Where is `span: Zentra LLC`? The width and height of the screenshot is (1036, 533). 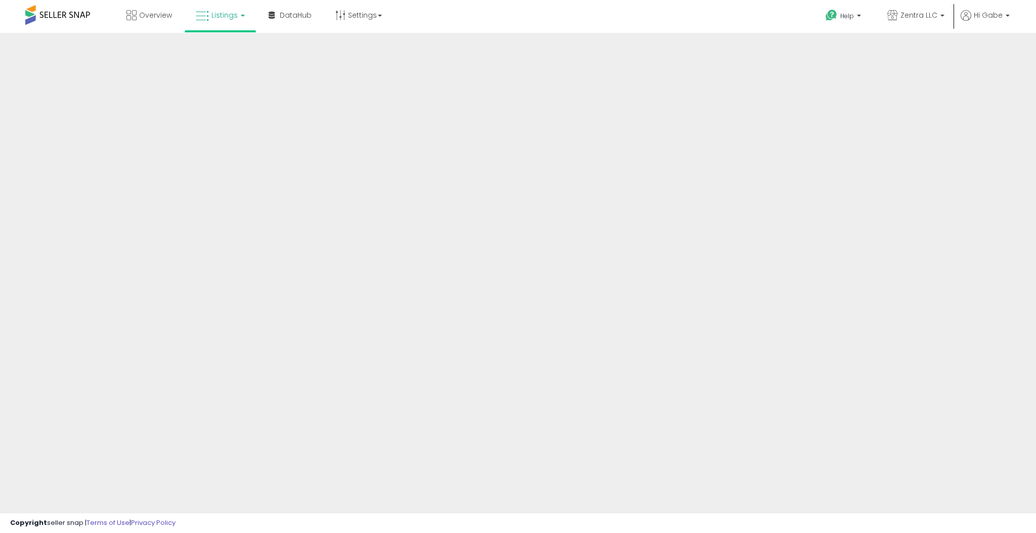
span: Zentra LLC is located at coordinates (919, 15).